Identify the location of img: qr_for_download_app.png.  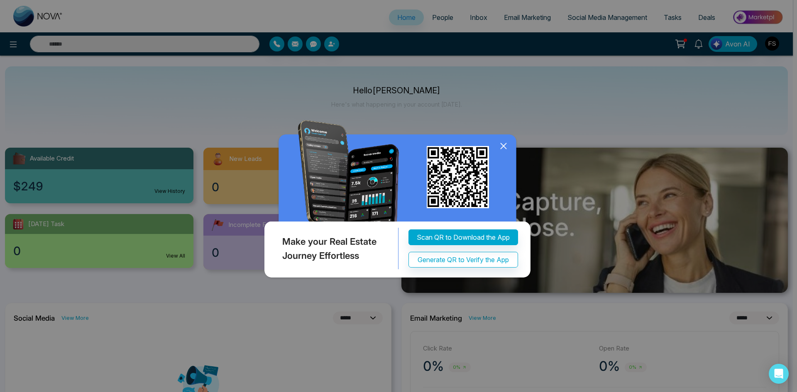
(458, 177).